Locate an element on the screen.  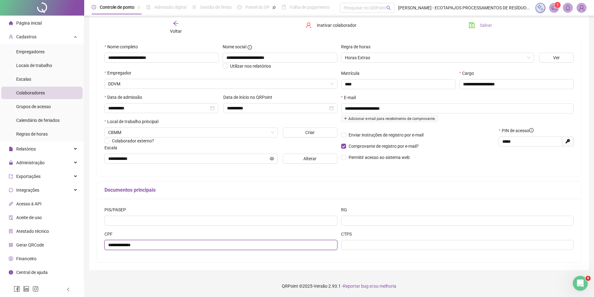
span: Controle de ponto is located at coordinates (117, 7).